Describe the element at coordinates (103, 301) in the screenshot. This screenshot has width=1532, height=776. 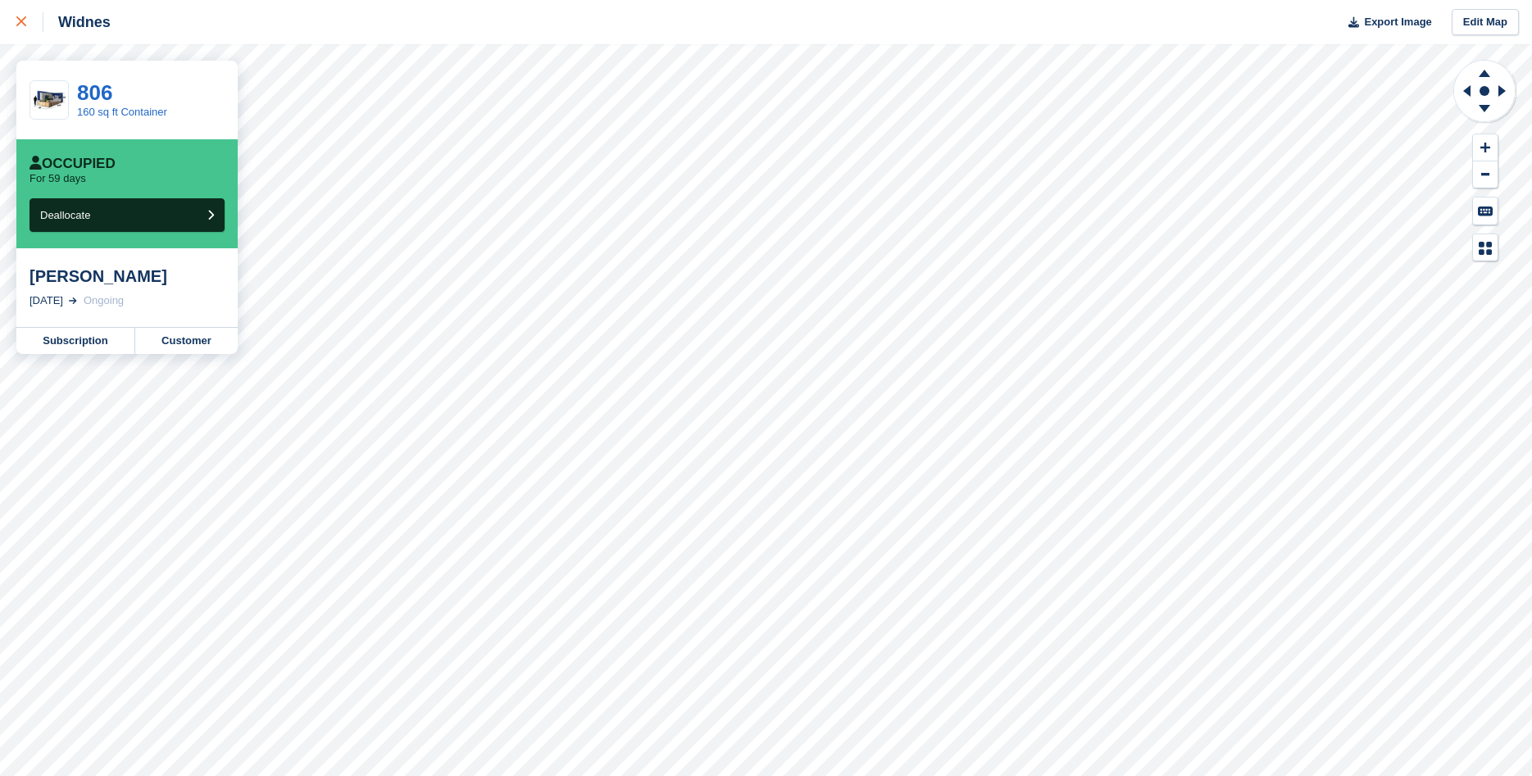
I see `div: Ongoing` at that location.